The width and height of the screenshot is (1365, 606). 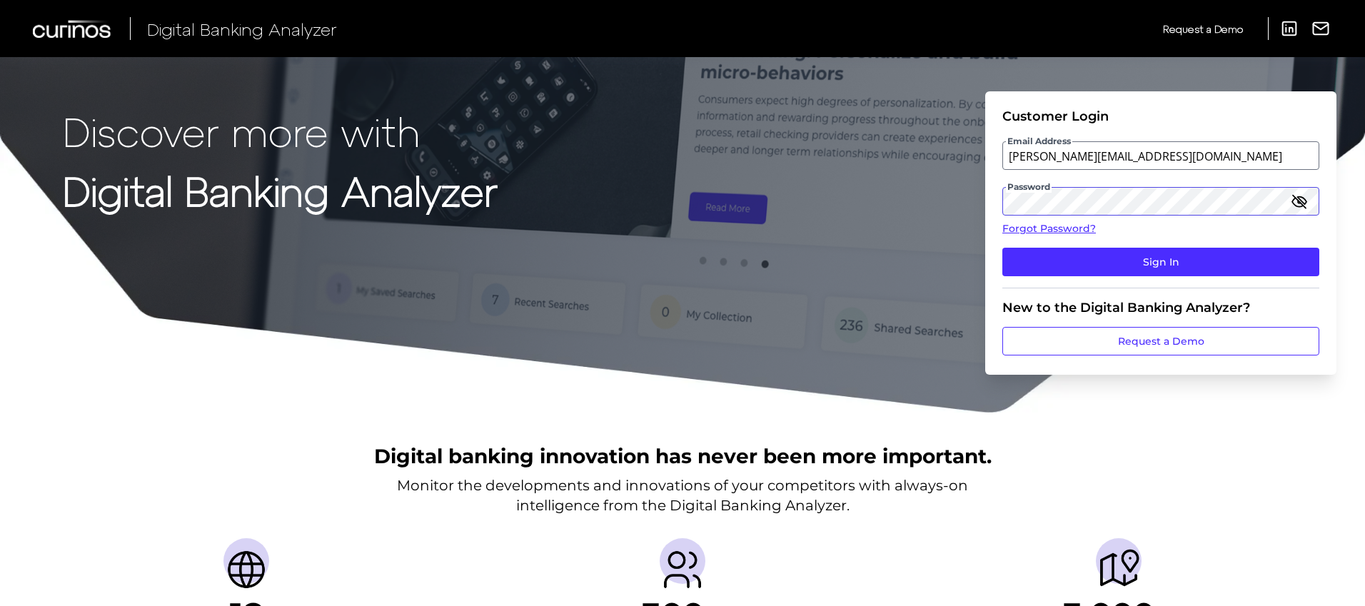 I want to click on img: Journeys, so click(x=1119, y=570).